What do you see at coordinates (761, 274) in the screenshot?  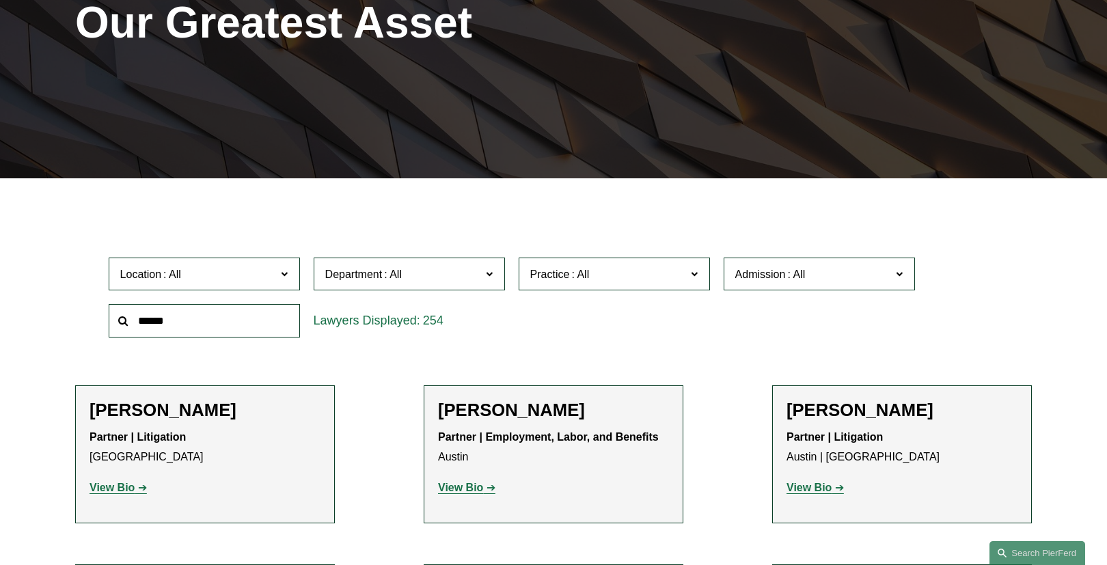 I see `span: Admission` at bounding box center [761, 274].